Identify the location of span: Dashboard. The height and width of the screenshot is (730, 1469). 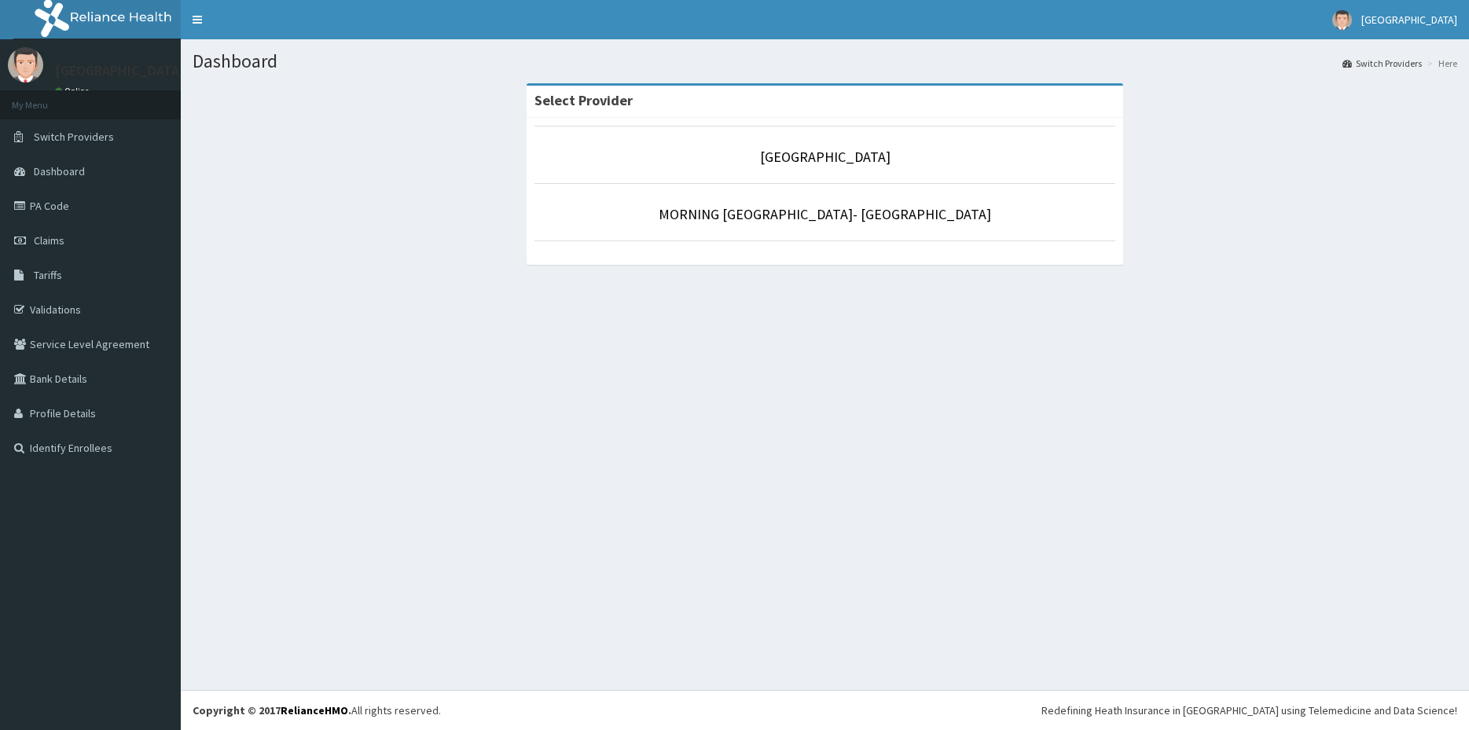
(59, 171).